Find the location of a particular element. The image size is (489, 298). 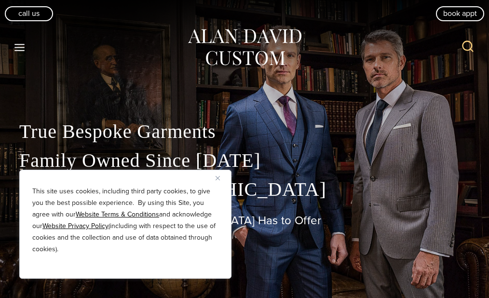

u: Website Privacy Policy is located at coordinates (75, 226).